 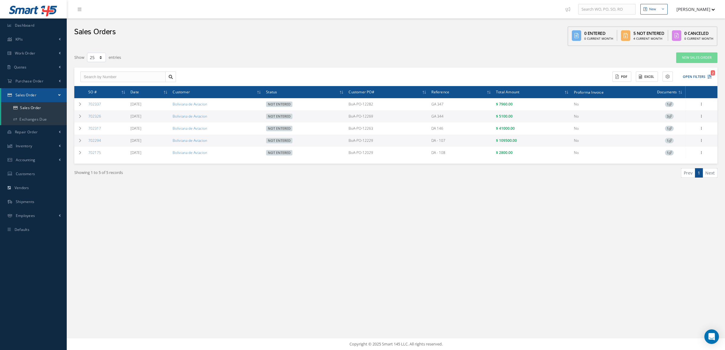 I want to click on td: GA 344, so click(x=461, y=116).